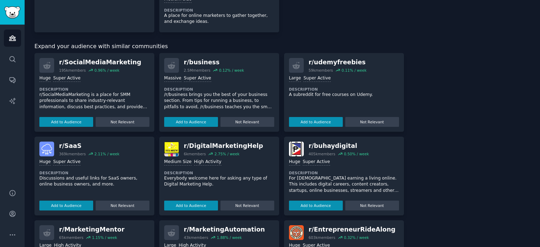 The width and height of the screenshot is (540, 247). What do you see at coordinates (104, 237) in the screenshot?
I see `div: 1.15 % / week` at bounding box center [104, 237].